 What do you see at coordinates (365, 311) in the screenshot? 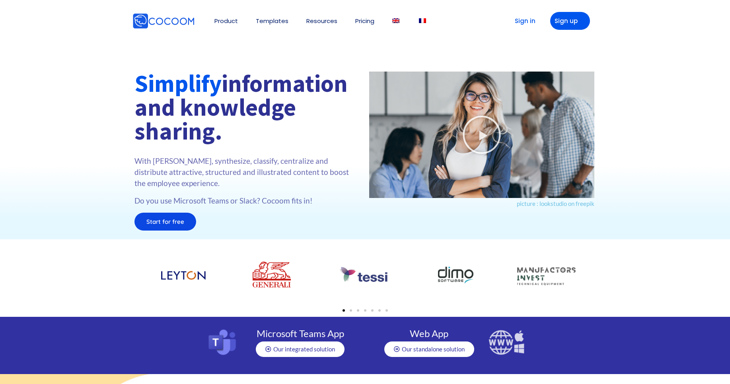
I see `span: Go to slide 4` at bounding box center [365, 311].